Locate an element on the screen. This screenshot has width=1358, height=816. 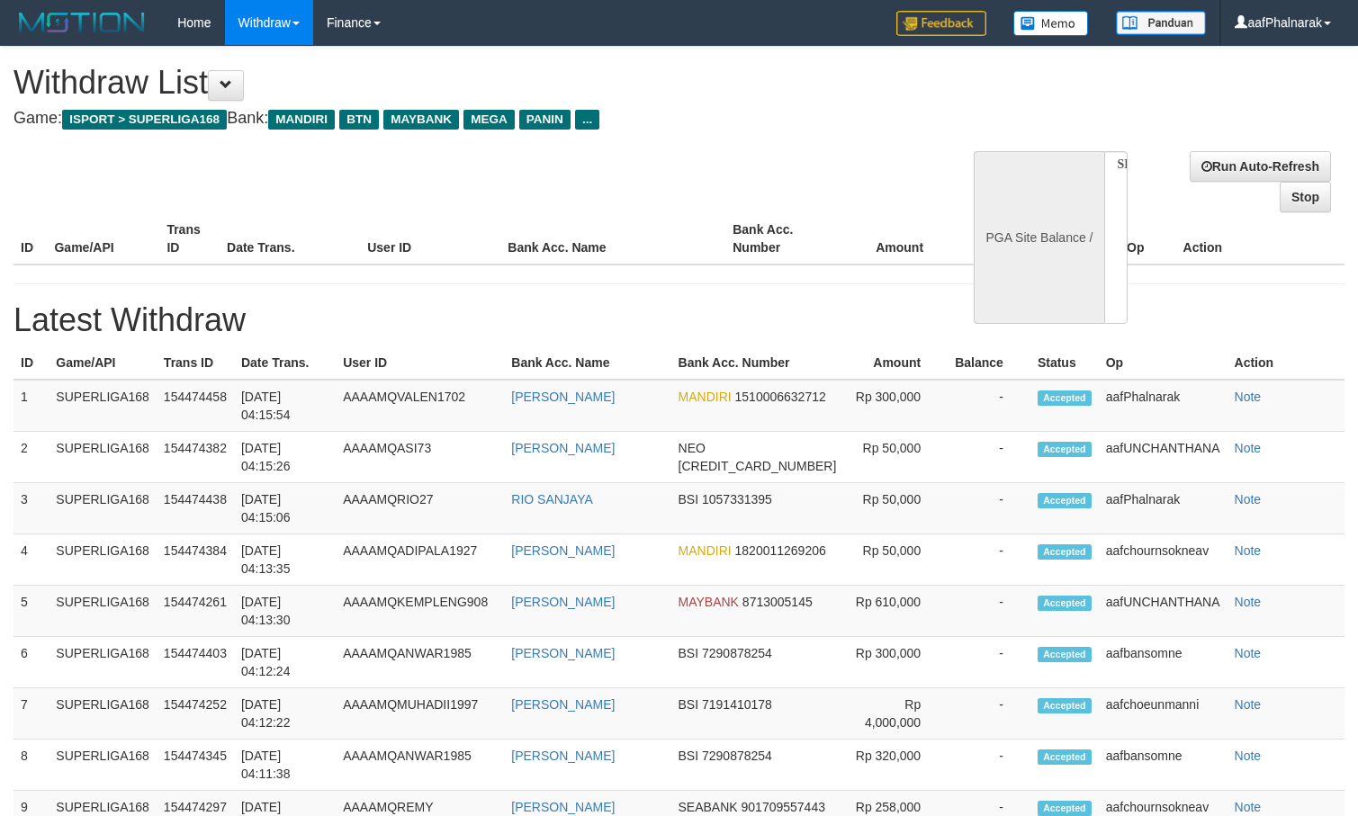
span: 1057331395 is located at coordinates (737, 500).